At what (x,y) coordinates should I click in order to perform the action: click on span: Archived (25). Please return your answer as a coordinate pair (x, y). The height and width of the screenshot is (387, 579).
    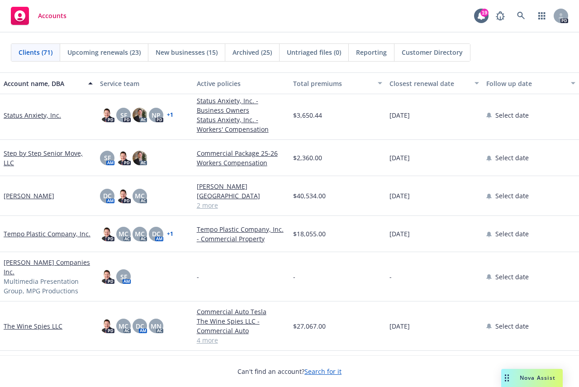
    Looking at the image, I should click on (252, 52).